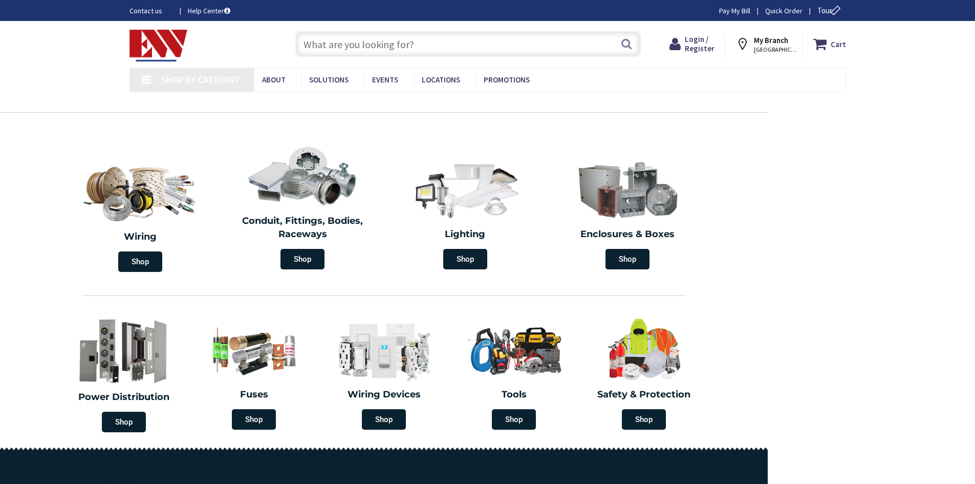  What do you see at coordinates (465, 235) in the screenshot?
I see `h2: Lighting` at bounding box center [465, 235].